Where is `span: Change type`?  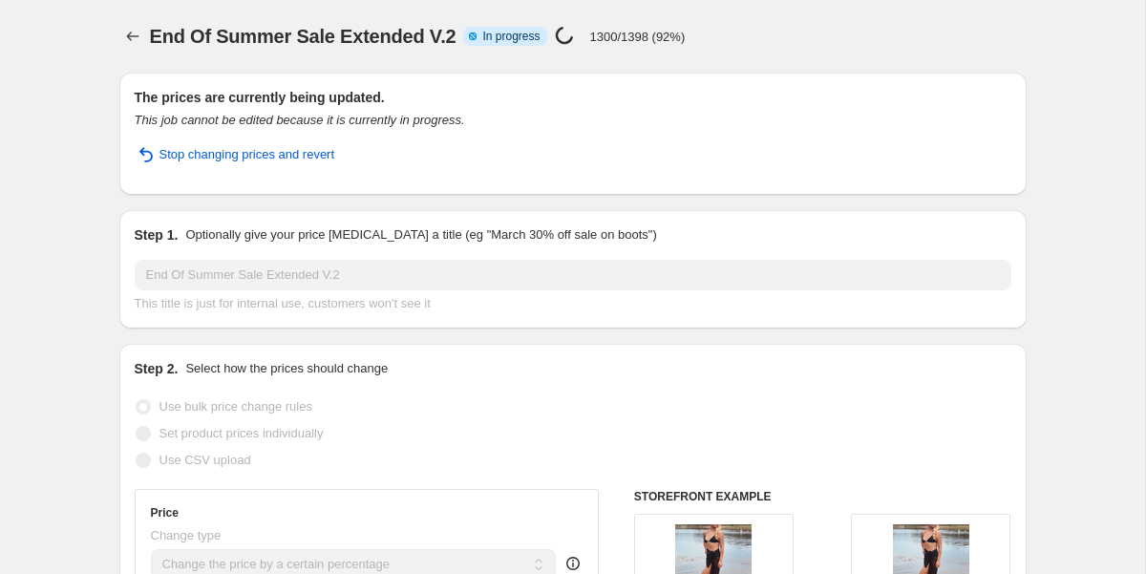
span: Change type is located at coordinates (186, 535).